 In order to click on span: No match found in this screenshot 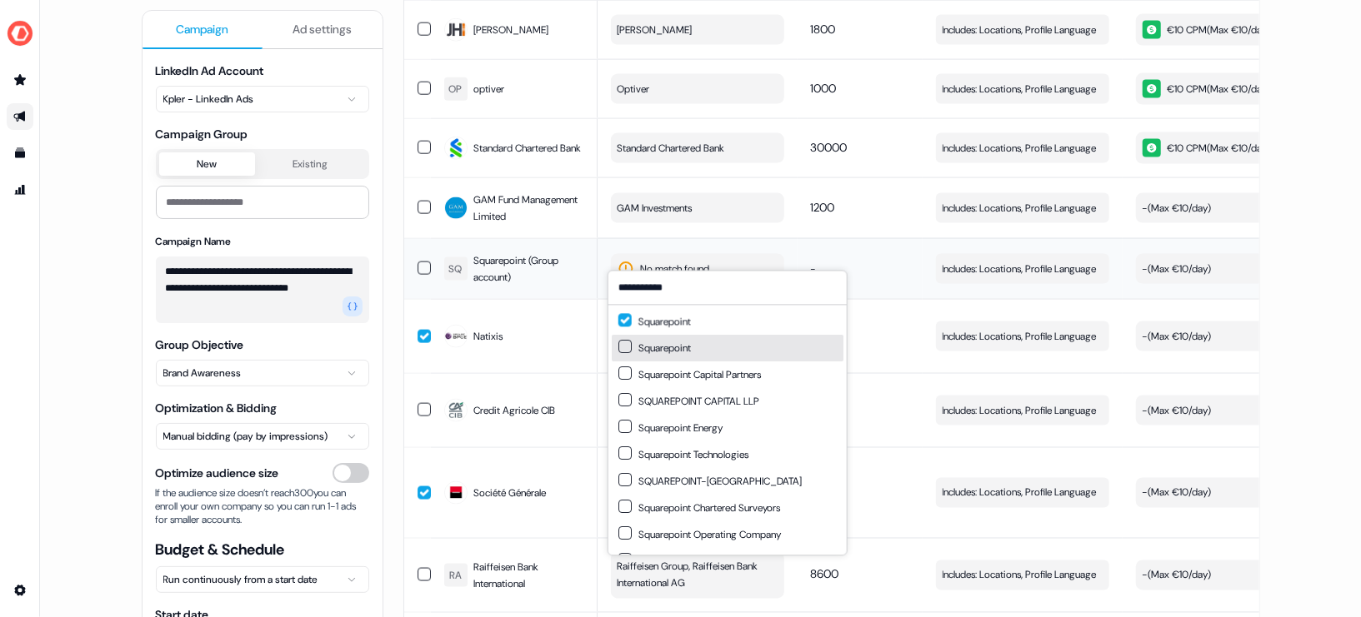, I will do `click(675, 269)`.